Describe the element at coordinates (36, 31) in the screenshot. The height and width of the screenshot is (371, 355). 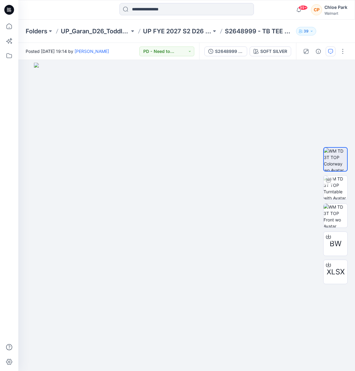
I see `a: Folders` at that location.